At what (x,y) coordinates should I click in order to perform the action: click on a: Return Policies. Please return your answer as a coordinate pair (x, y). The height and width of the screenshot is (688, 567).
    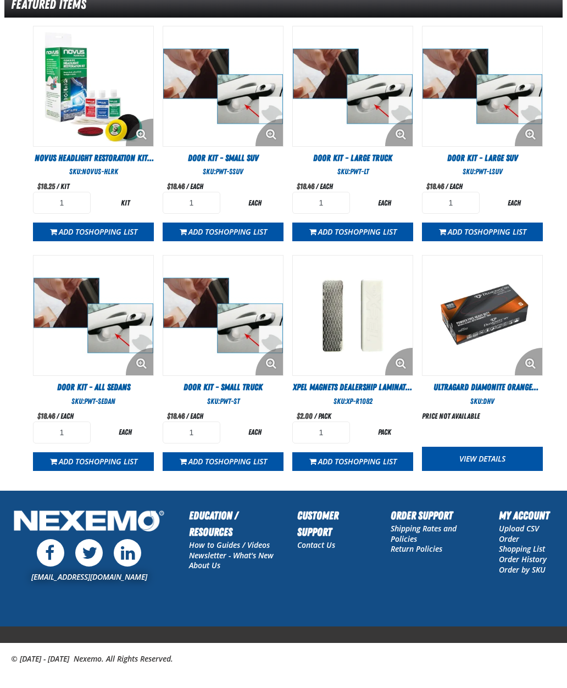
    Looking at the image, I should click on (416, 548).